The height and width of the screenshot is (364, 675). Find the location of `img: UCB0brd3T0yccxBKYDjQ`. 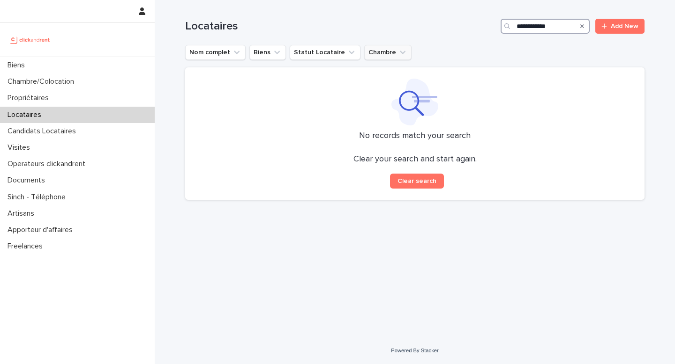

img: UCB0brd3T0yccxBKYDjQ is located at coordinates (30, 40).